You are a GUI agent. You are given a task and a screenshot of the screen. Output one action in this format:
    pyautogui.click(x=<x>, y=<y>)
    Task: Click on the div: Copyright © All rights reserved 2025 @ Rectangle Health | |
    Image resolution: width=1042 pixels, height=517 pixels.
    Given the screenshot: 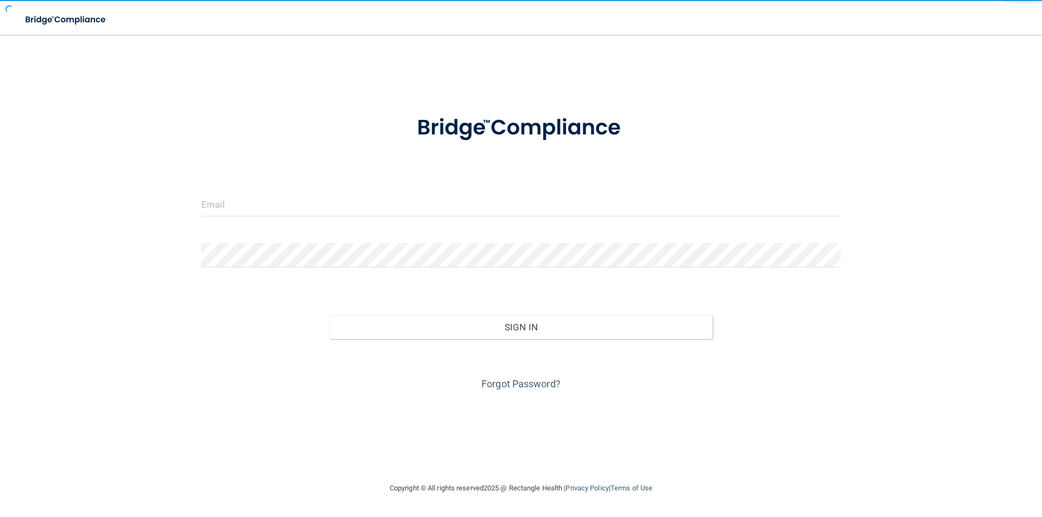 What is the action you would take?
    pyautogui.click(x=521, y=488)
    